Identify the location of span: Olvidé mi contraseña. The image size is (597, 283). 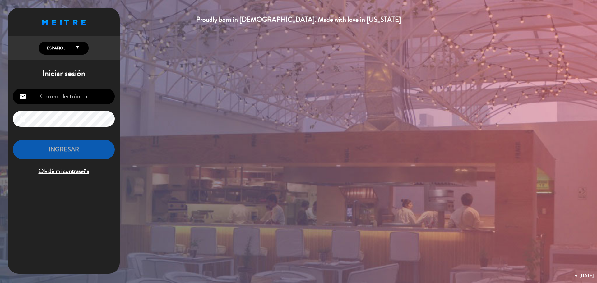
(64, 171).